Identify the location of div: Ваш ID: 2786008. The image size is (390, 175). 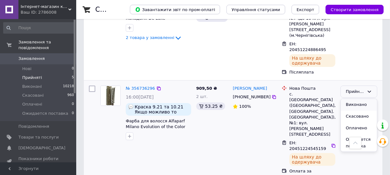
(48, 12).